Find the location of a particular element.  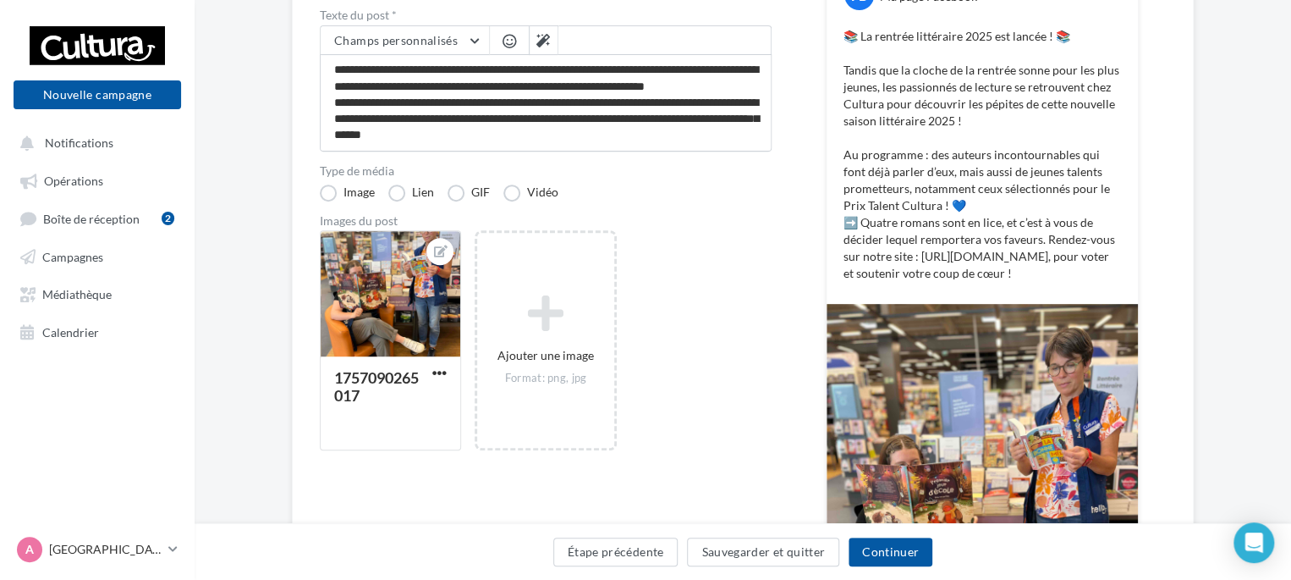

button: Continuer is located at coordinates (890, 552).